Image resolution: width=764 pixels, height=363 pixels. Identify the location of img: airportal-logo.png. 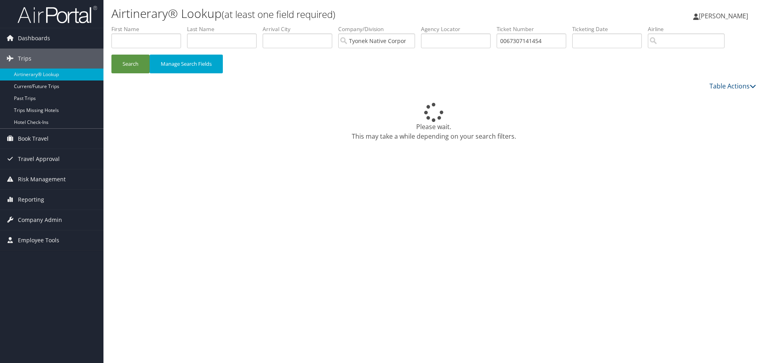
(57, 14).